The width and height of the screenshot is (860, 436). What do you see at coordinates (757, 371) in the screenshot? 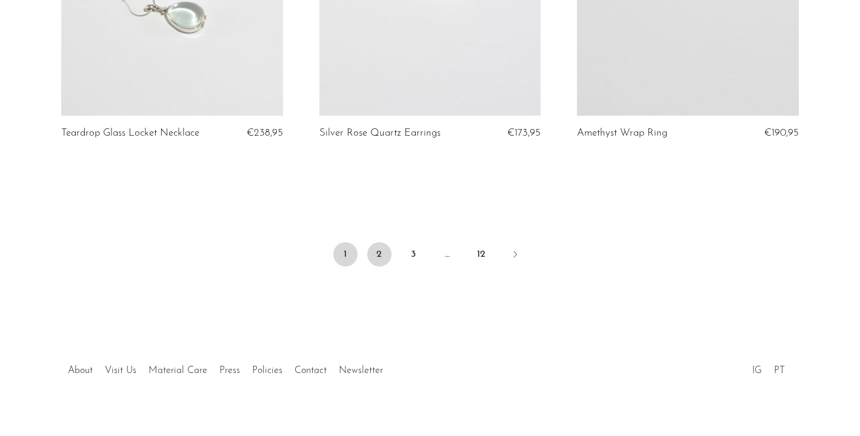
I see `a: IG` at bounding box center [757, 371].